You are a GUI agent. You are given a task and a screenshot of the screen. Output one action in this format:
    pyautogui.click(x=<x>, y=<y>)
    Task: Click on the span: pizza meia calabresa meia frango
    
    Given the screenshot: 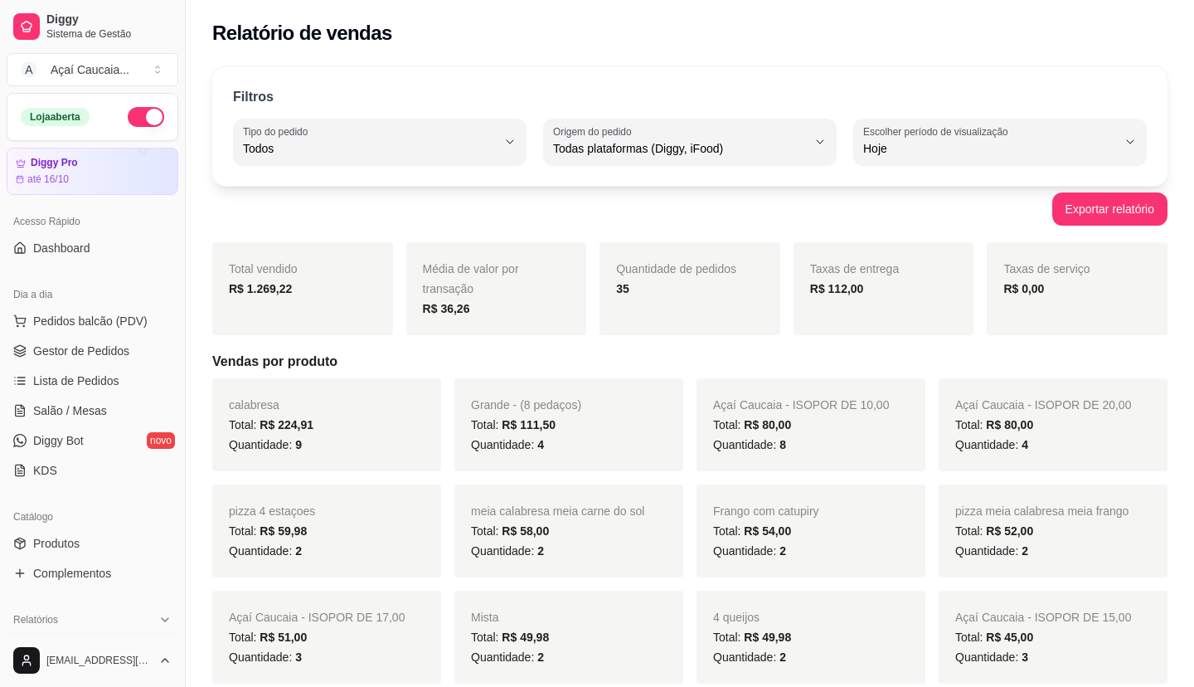 What is the action you would take?
    pyautogui.click(x=1042, y=511)
    